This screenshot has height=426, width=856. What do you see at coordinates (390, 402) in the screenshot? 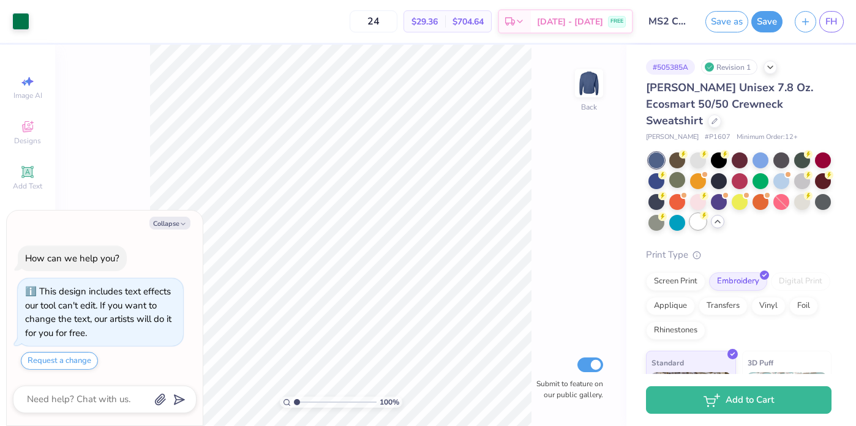
I see `span: 100 %` at bounding box center [390, 402].